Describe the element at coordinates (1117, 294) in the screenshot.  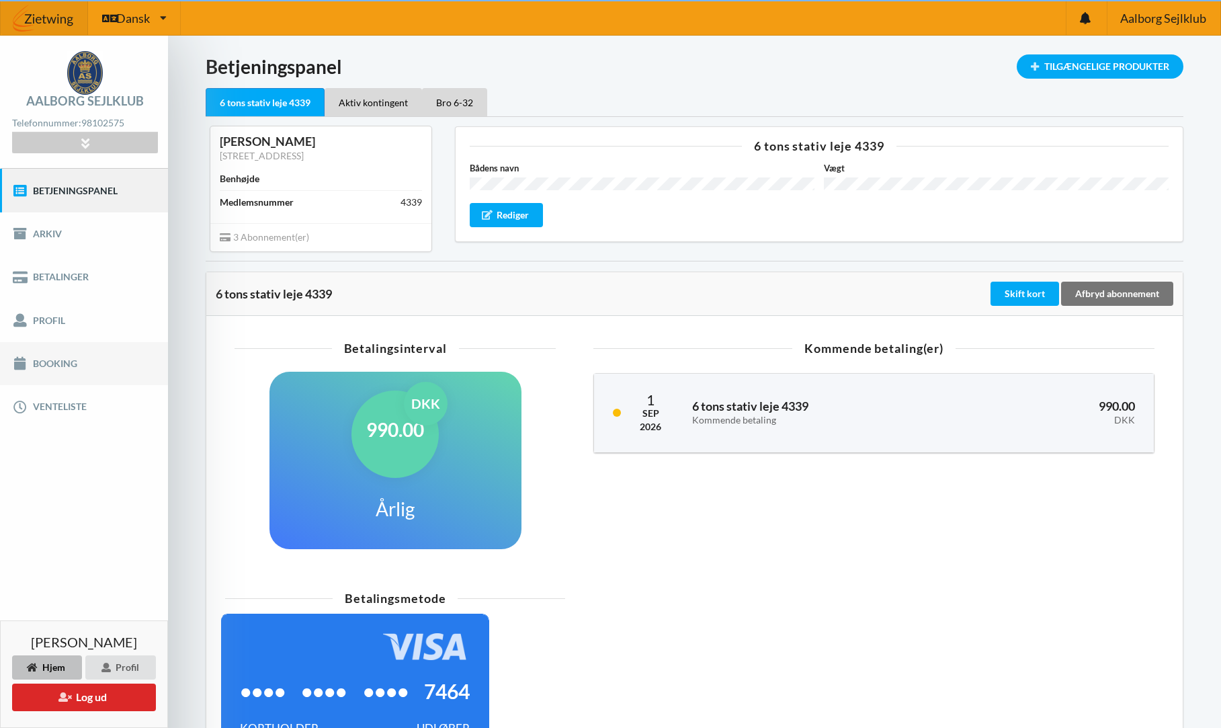
I see `div: Afbryd abonnement` at that location.